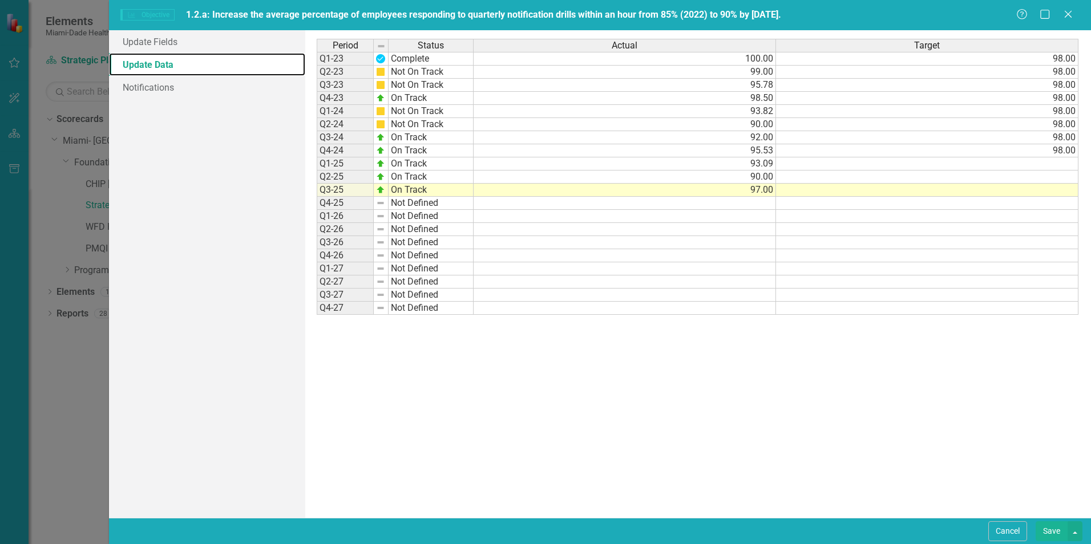  What do you see at coordinates (345, 216) in the screenshot?
I see `td: Q1-26` at bounding box center [345, 216].